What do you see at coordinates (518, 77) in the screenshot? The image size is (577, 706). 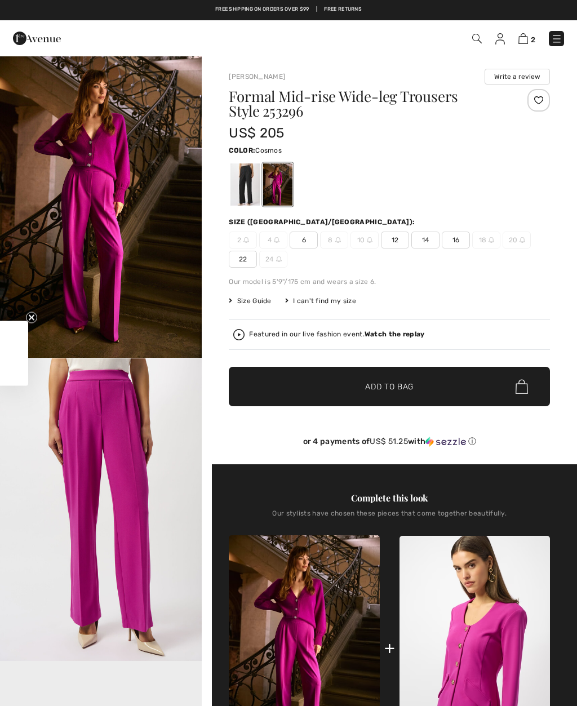 I see `button: Write a review` at bounding box center [518, 77].